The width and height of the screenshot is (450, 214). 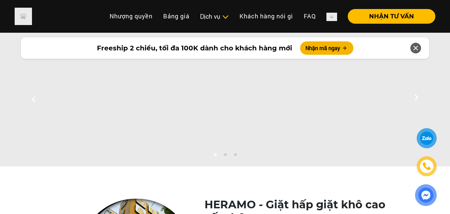 What do you see at coordinates (176, 16) in the screenshot?
I see `a: Bảng giá` at bounding box center [176, 16].